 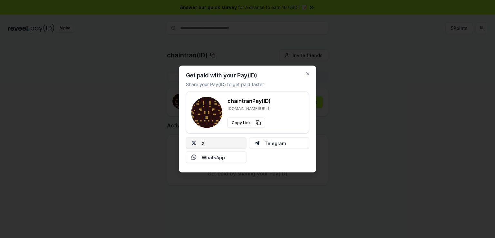 What do you see at coordinates (249, 101) in the screenshot?
I see `h3: chaintran Pay(ID)` at bounding box center [249, 101].